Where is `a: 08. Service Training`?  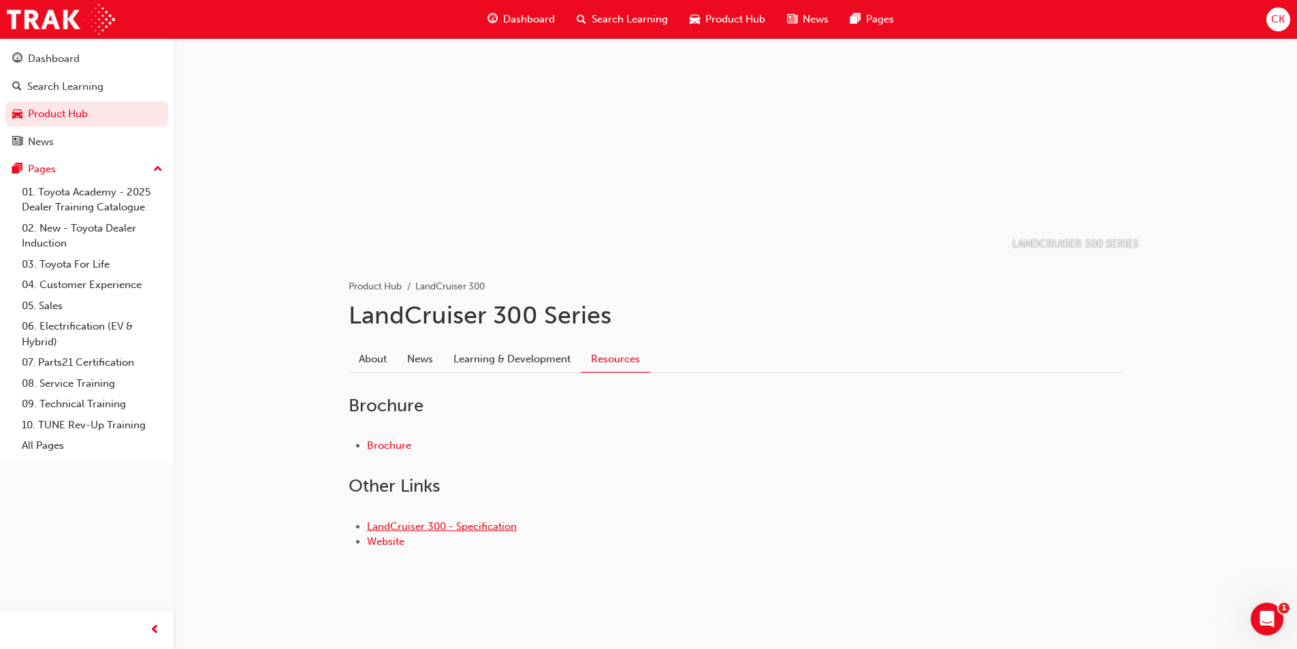
a: 08. Service Training is located at coordinates (92, 383).